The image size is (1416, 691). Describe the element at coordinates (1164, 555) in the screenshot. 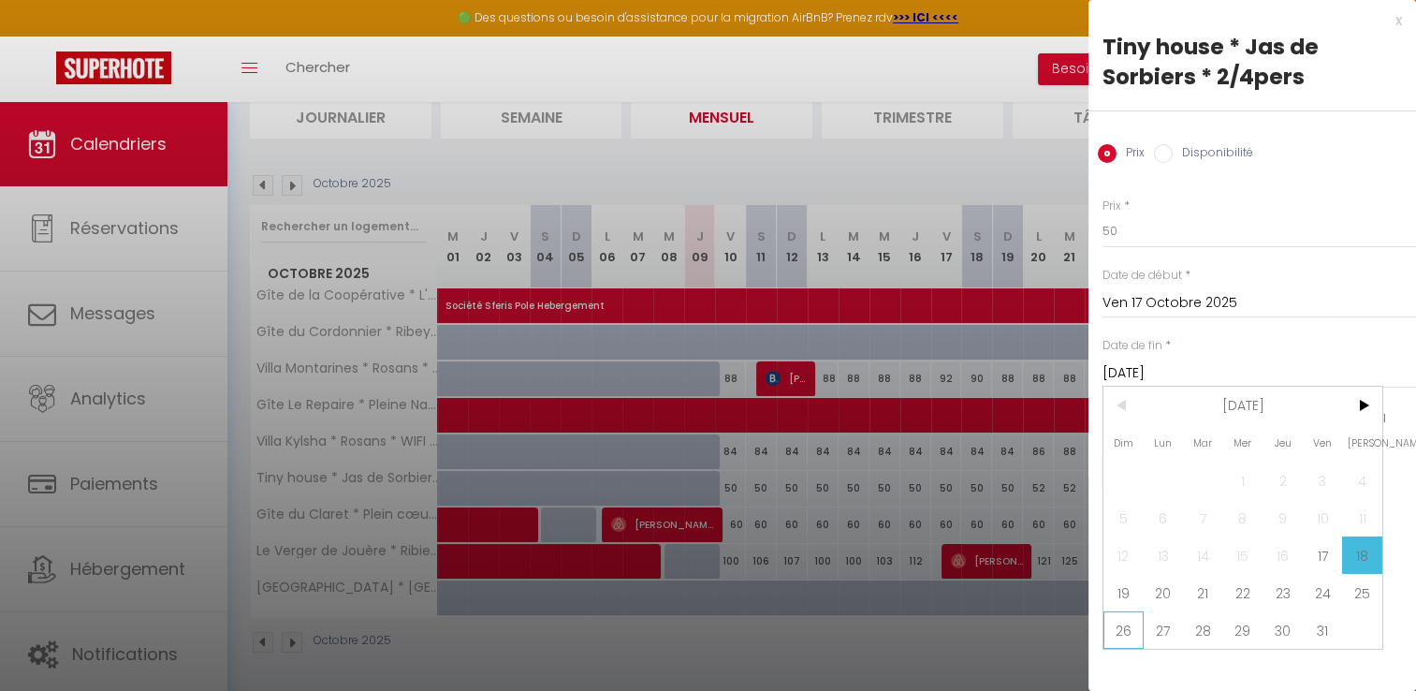

I see `span: 13` at that location.